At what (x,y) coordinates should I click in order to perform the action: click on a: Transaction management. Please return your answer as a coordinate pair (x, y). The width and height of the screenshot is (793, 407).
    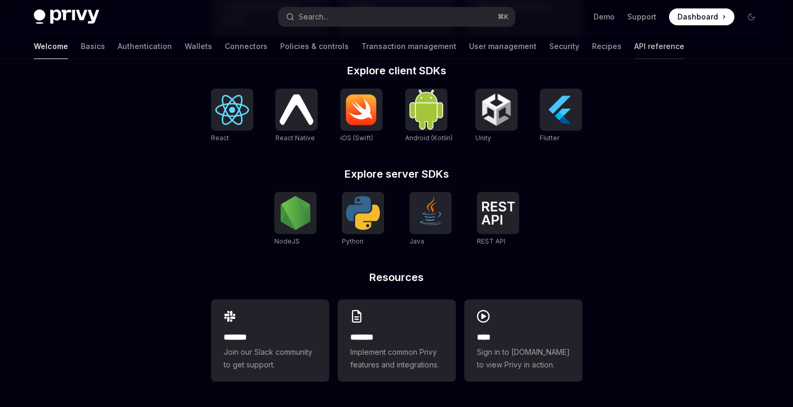
    Looking at the image, I should click on (409, 46).